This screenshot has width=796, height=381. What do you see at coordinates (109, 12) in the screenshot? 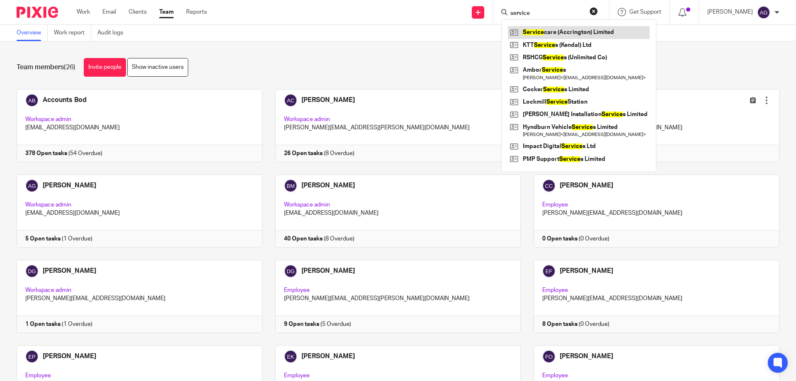
I see `a: Email` at bounding box center [109, 12].